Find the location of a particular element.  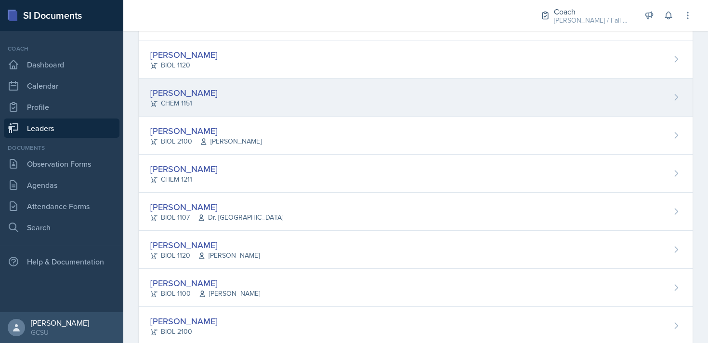

a: Profile is located at coordinates (62, 107).